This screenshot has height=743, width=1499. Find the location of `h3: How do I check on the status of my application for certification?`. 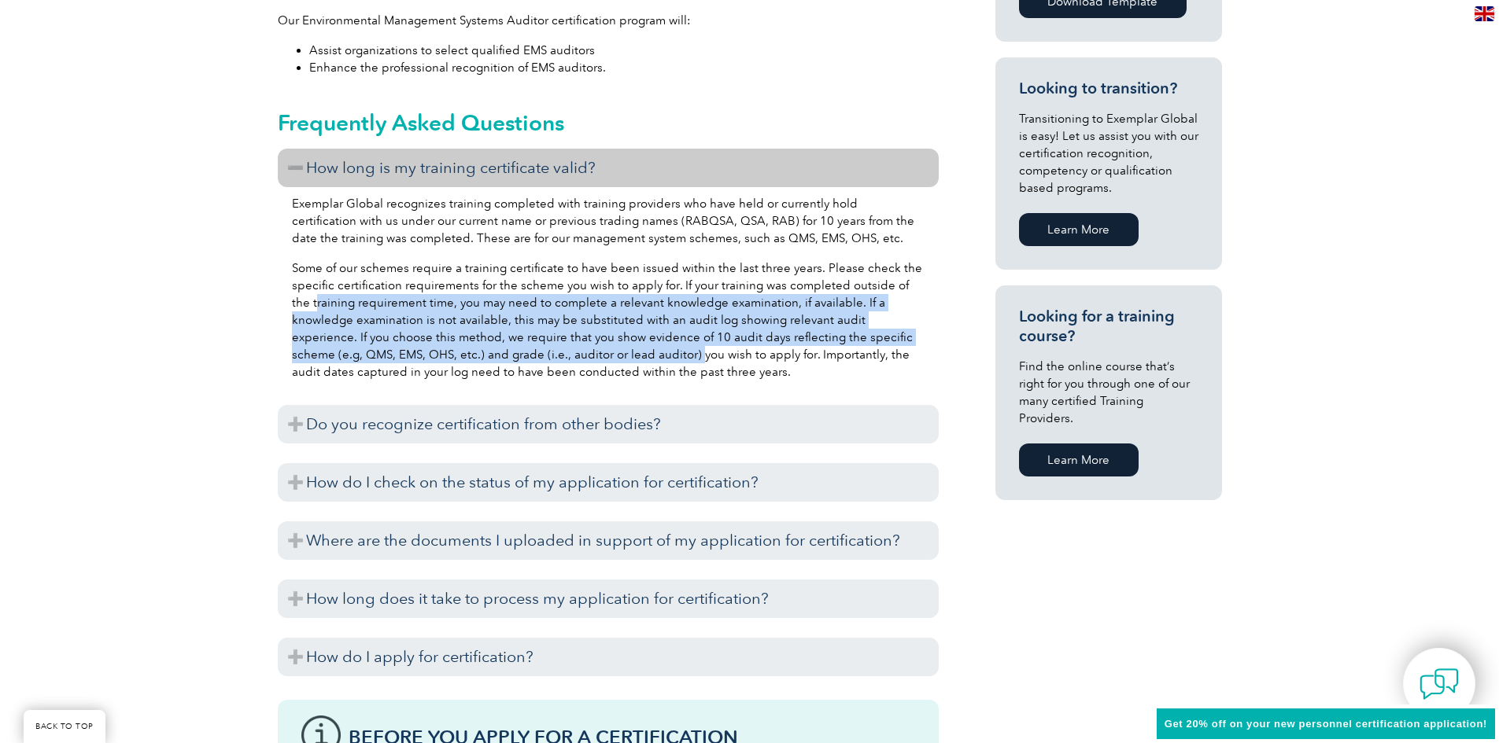

h3: How do I check on the status of my application for certification? is located at coordinates (608, 482).